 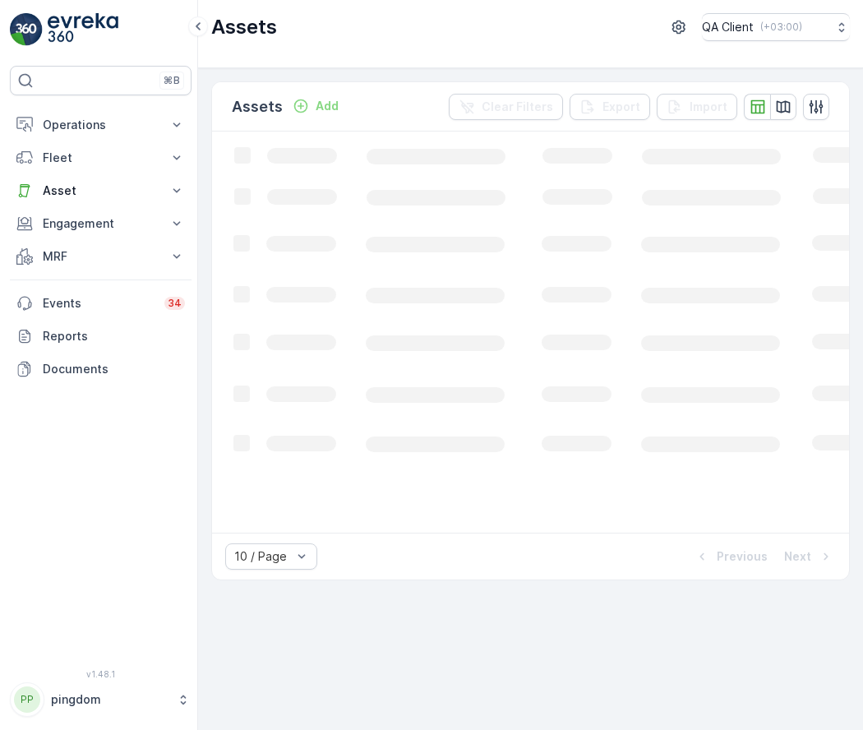 I want to click on a: Documents, so click(x=100, y=369).